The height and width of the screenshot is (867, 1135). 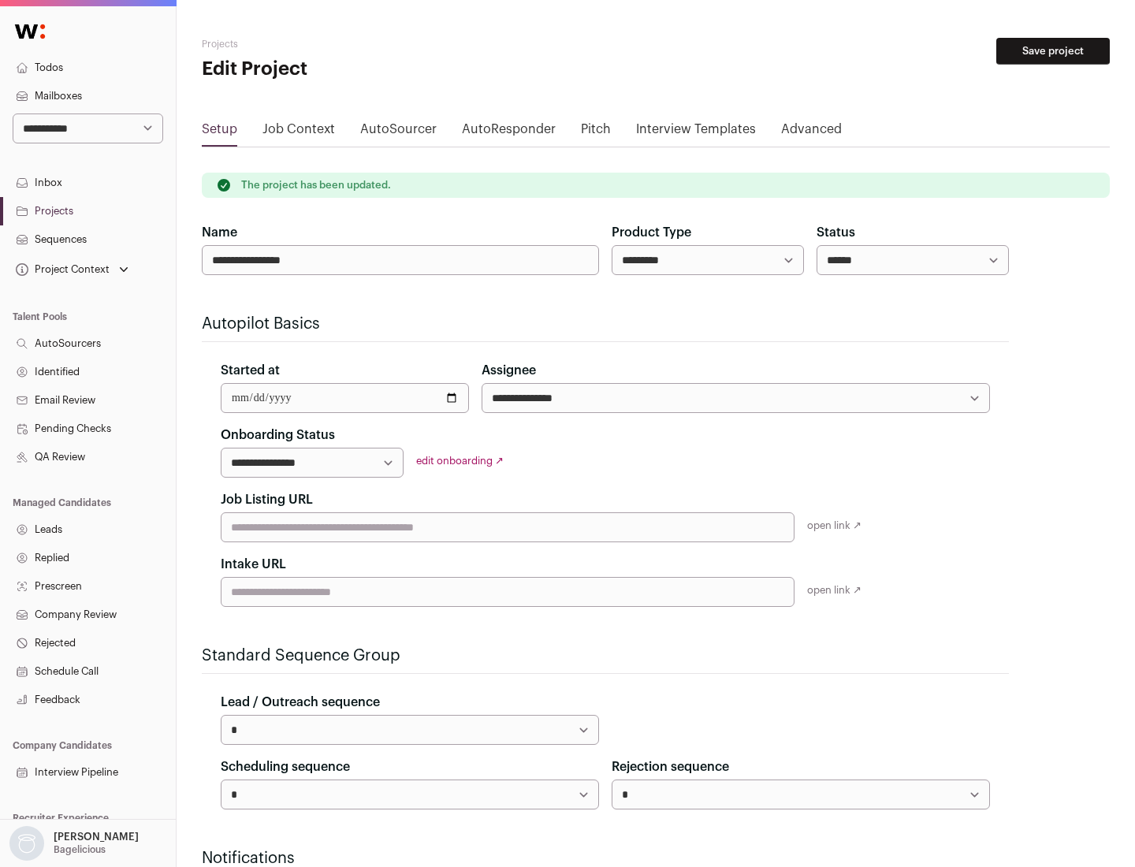 I want to click on h2: Projects, so click(x=353, y=44).